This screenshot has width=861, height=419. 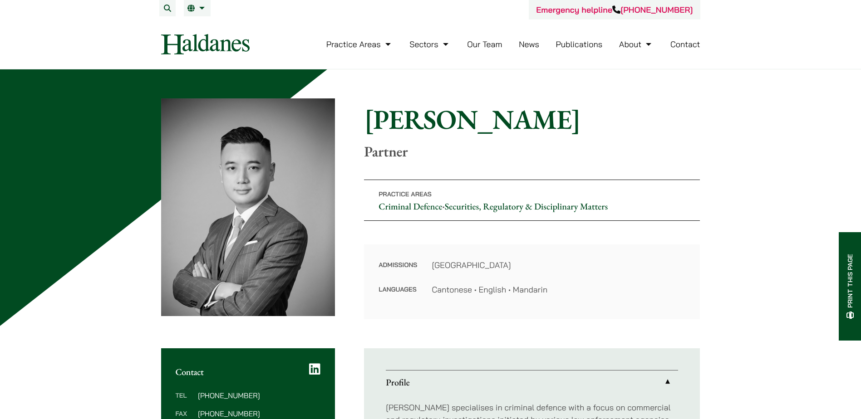 What do you see at coordinates (359, 44) in the screenshot?
I see `a: Practice Areas` at bounding box center [359, 44].